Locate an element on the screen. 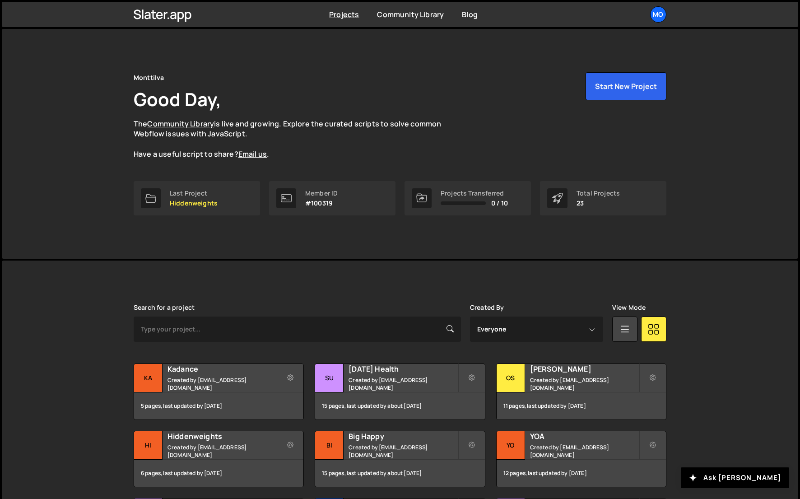 This screenshot has width=800, height=499. a: Blog is located at coordinates (469, 14).